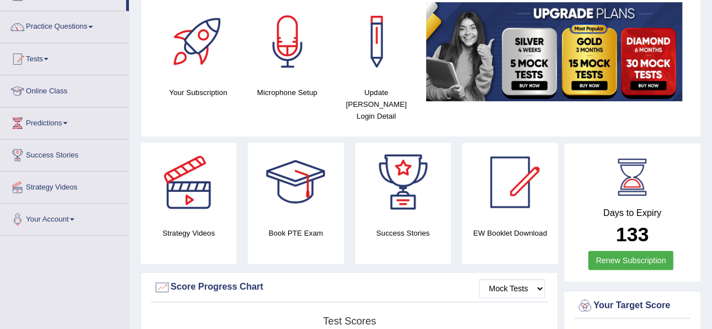 This screenshot has height=329, width=712. Describe the element at coordinates (510, 233) in the screenshot. I see `h4: EW Booklet Download` at that location.